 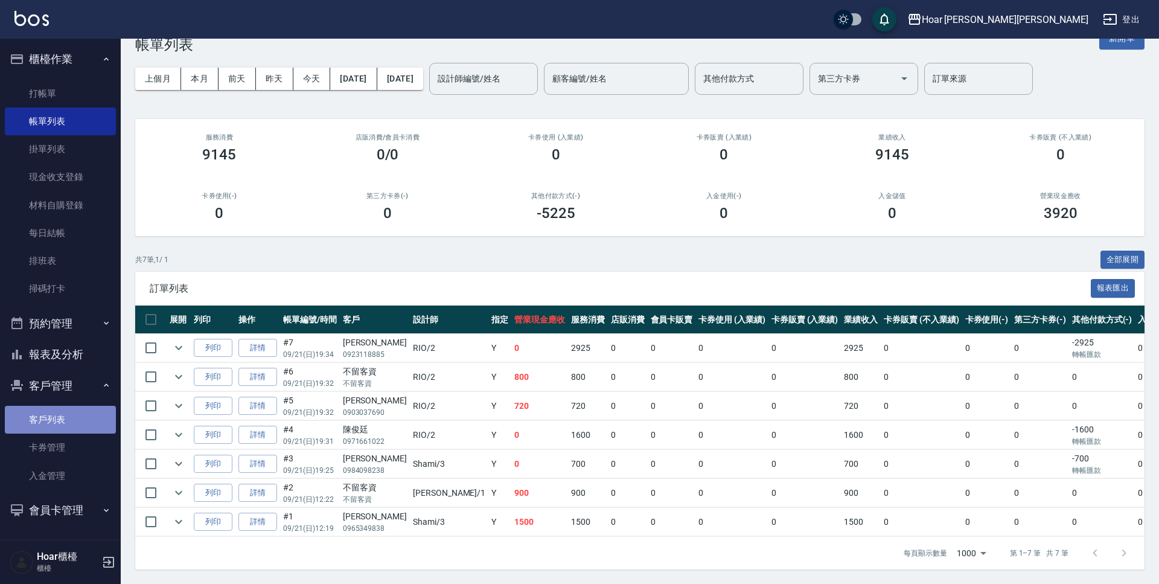 What do you see at coordinates (310, 348) in the screenshot?
I see `td: #7` at bounding box center [310, 348].